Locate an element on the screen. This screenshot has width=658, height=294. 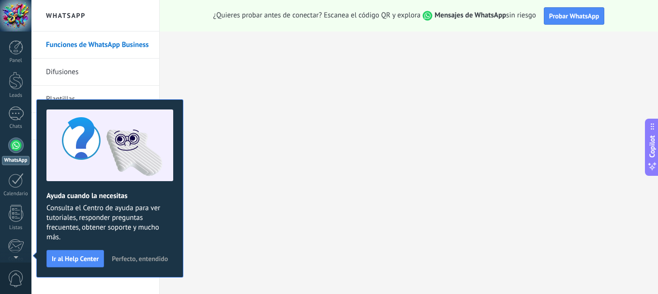
span: Probar WhatsApp is located at coordinates (574, 16).